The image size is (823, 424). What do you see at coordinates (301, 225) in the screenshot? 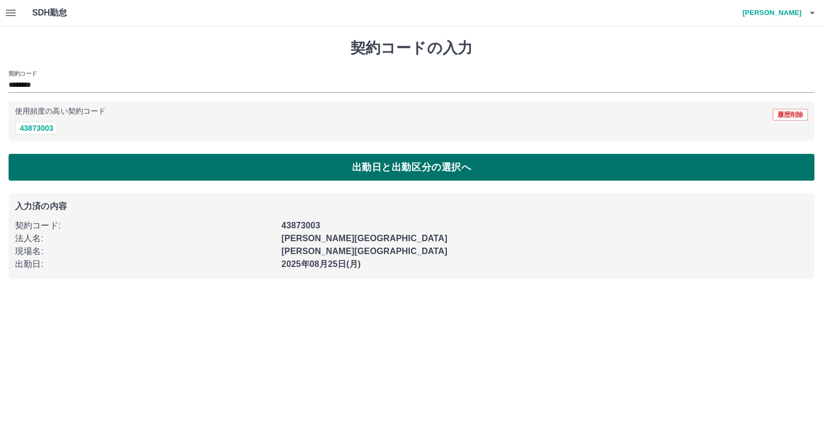
I see `b: 43873003` at bounding box center [301, 225].